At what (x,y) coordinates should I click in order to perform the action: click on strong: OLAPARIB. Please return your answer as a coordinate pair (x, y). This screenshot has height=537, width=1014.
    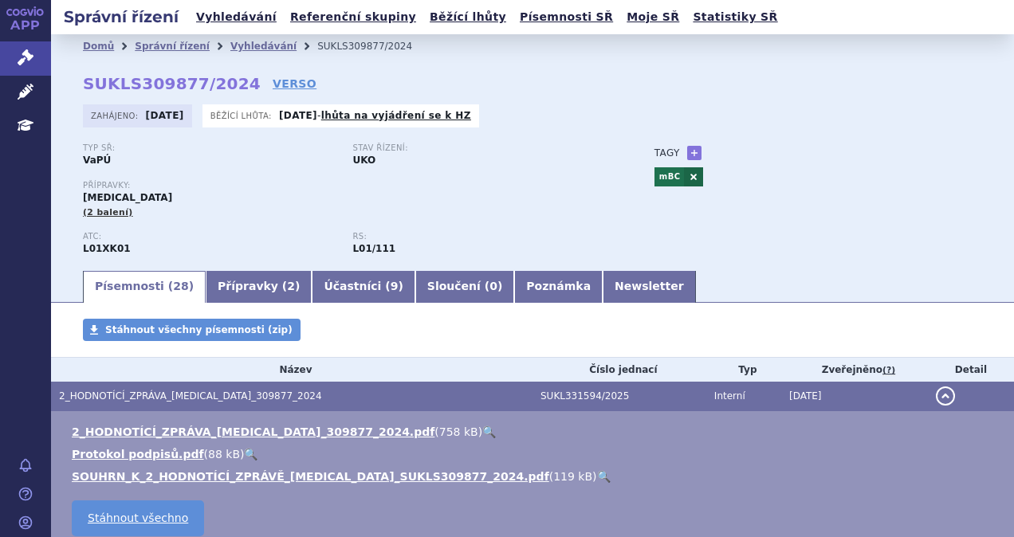
    Looking at the image, I should click on (107, 249).